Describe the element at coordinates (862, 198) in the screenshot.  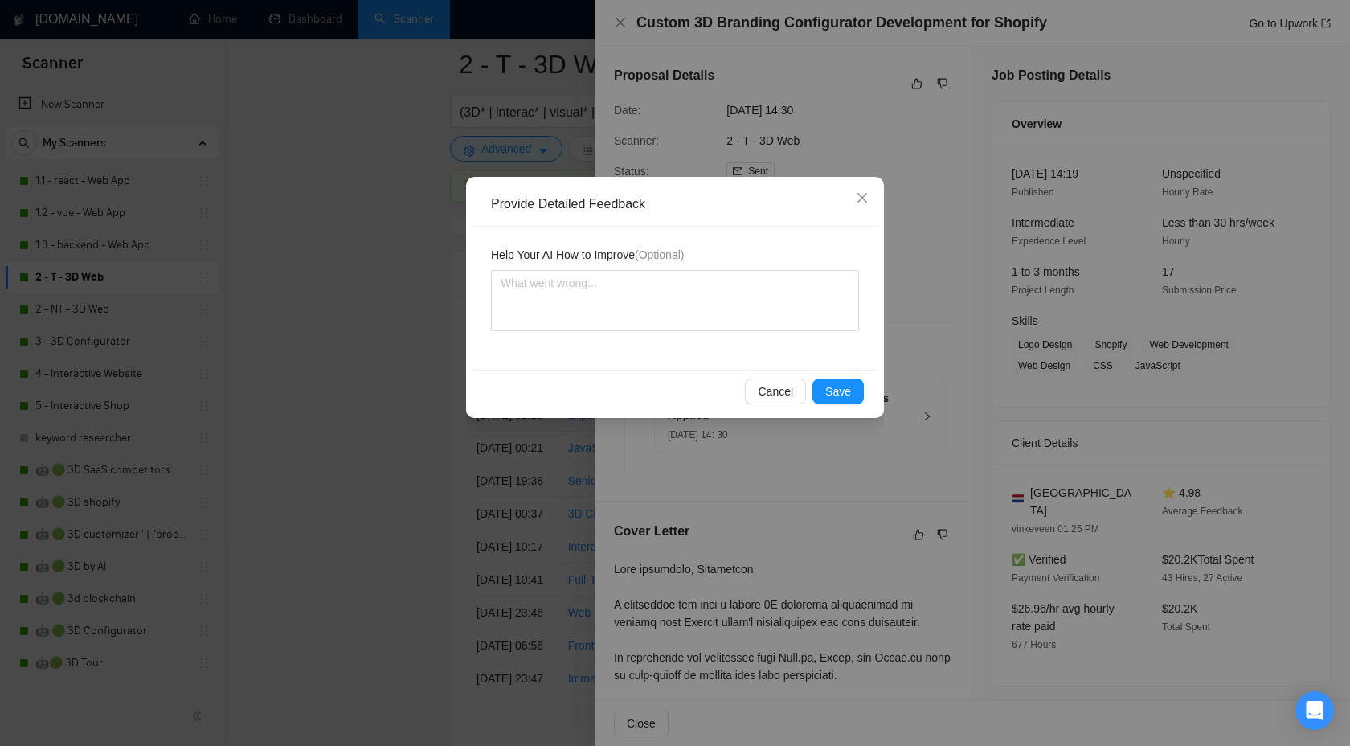
I see `button: Close` at that location.